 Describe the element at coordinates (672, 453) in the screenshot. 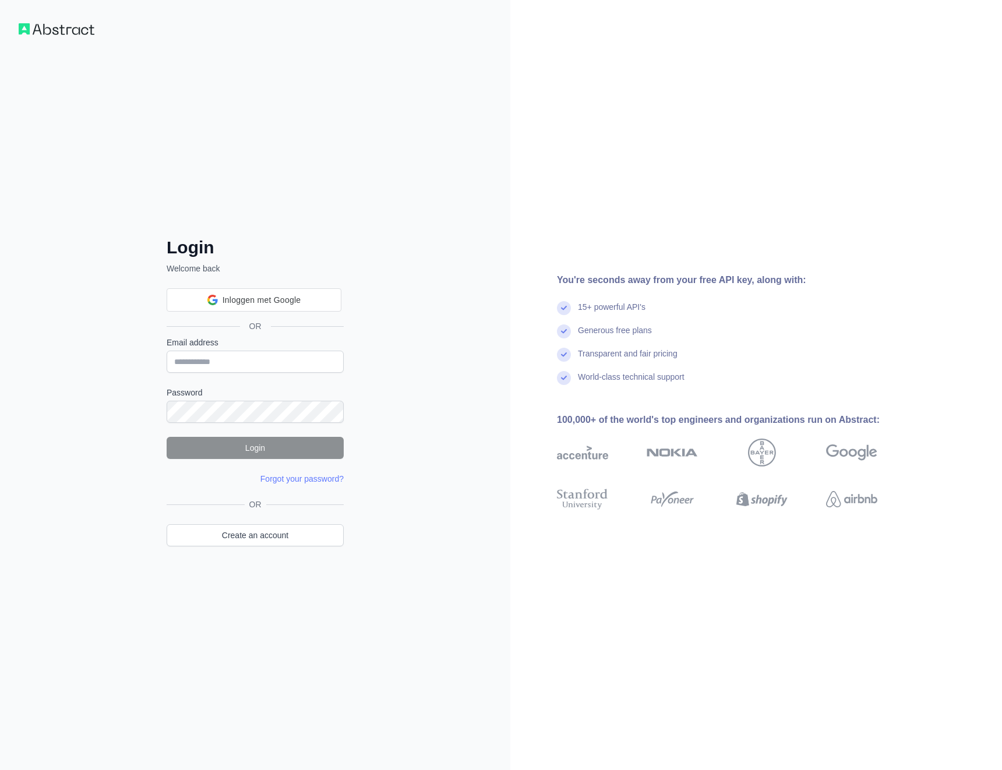

I see `img: nokia` at that location.